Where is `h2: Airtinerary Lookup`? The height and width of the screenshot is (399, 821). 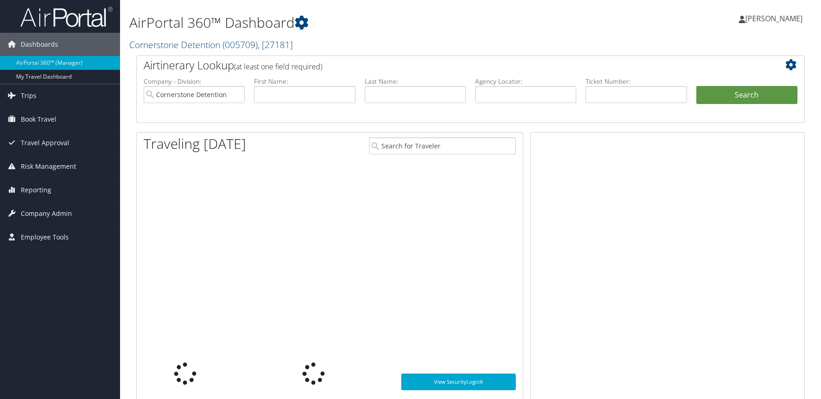 h2: Airtinerary Lookup is located at coordinates (443, 65).